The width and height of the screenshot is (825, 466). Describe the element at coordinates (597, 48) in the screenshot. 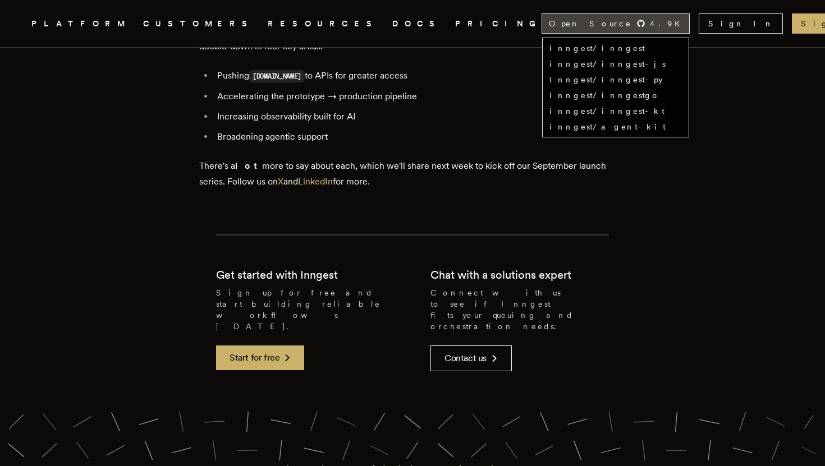

I see `a: inngest/inngest` at that location.